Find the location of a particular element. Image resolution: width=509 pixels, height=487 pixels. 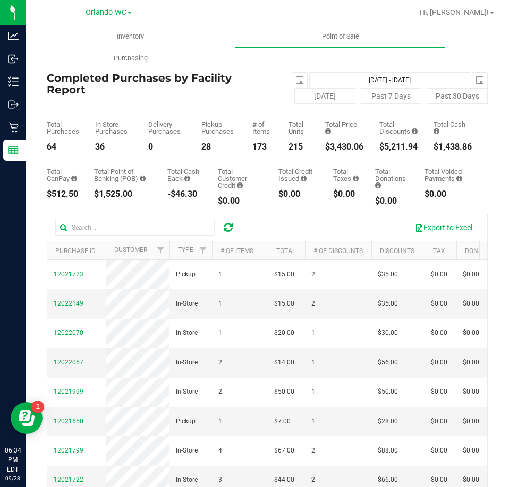

span: $88.00 is located at coordinates (388, 451).